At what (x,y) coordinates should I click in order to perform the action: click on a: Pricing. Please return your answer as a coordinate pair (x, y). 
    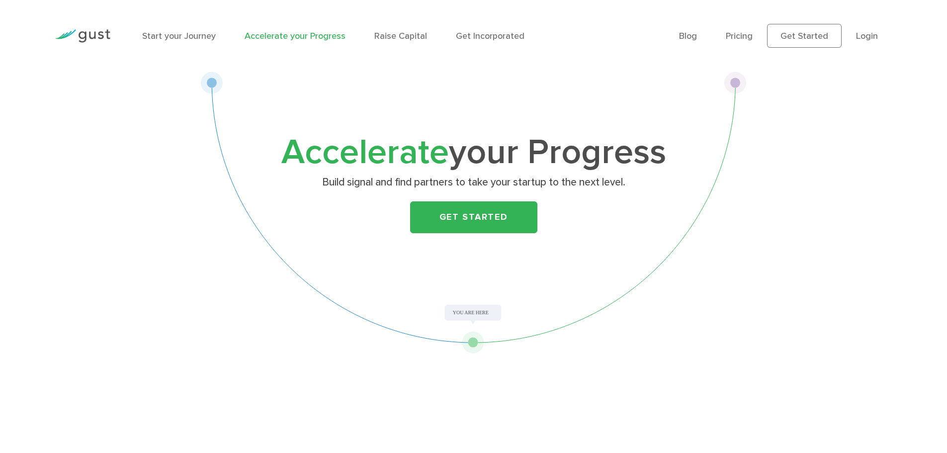
    Looking at the image, I should click on (739, 36).